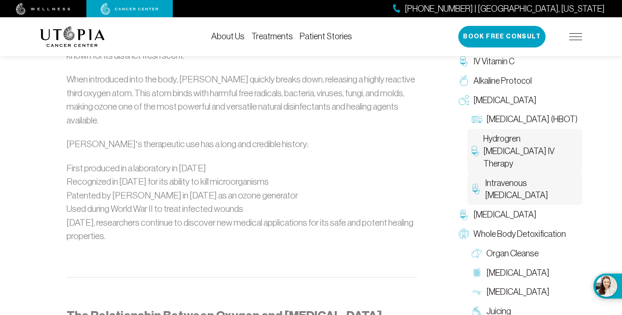 Image resolution: width=622 pixels, height=315 pixels. Describe the element at coordinates (272, 36) in the screenshot. I see `a: Treatments` at that location.